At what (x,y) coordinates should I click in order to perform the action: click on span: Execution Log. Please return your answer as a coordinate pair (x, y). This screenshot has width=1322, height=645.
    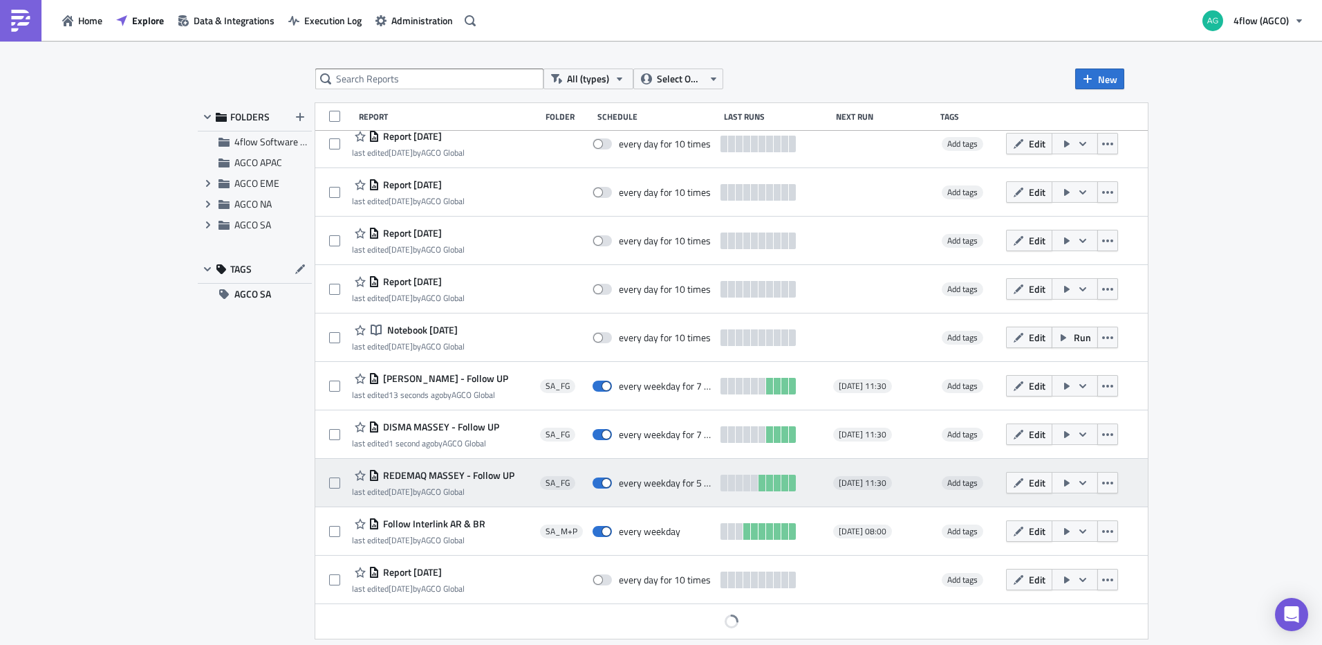
    Looking at the image, I should click on (333, 20).